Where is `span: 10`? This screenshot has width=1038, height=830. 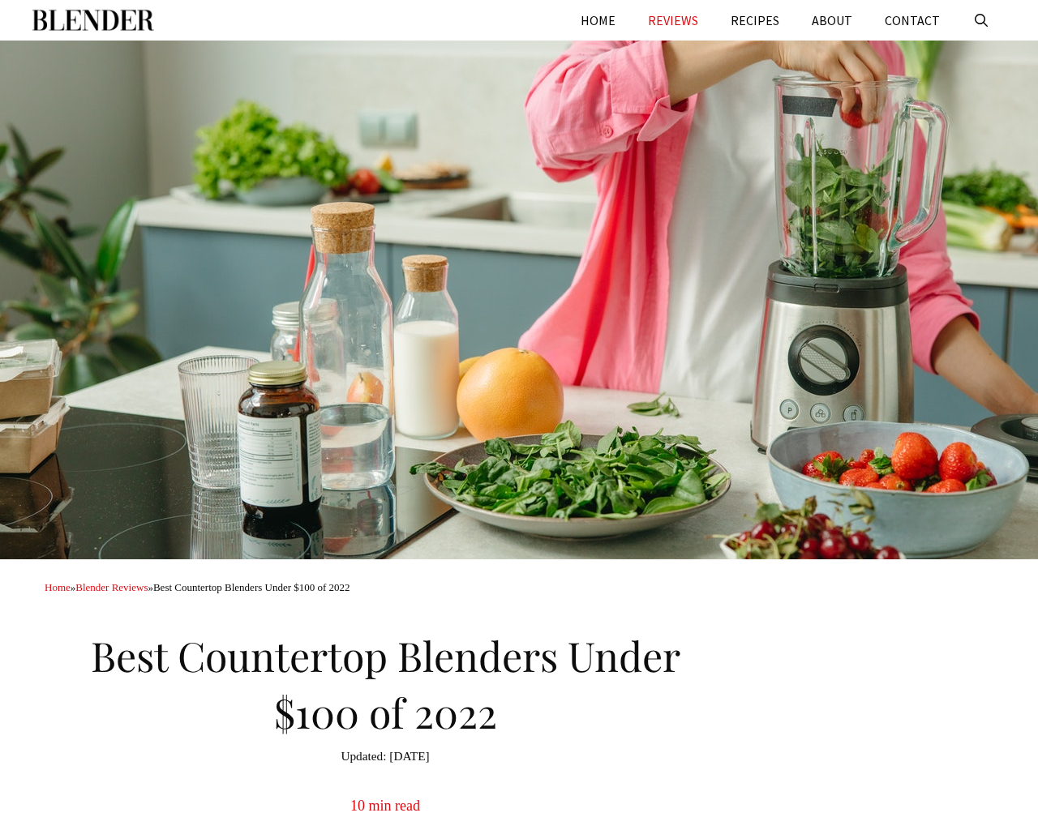 span: 10 is located at coordinates (357, 806).